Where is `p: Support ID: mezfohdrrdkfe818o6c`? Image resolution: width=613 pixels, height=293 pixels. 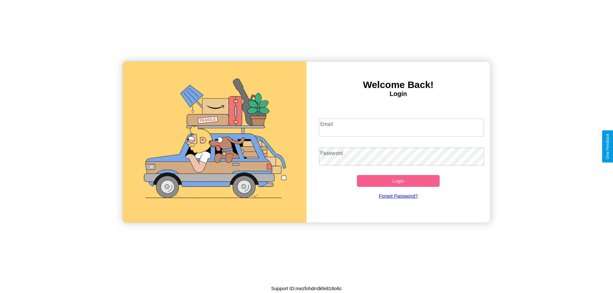
p: Support ID: mezfohdrrdkfe818o6c is located at coordinates (306, 289).